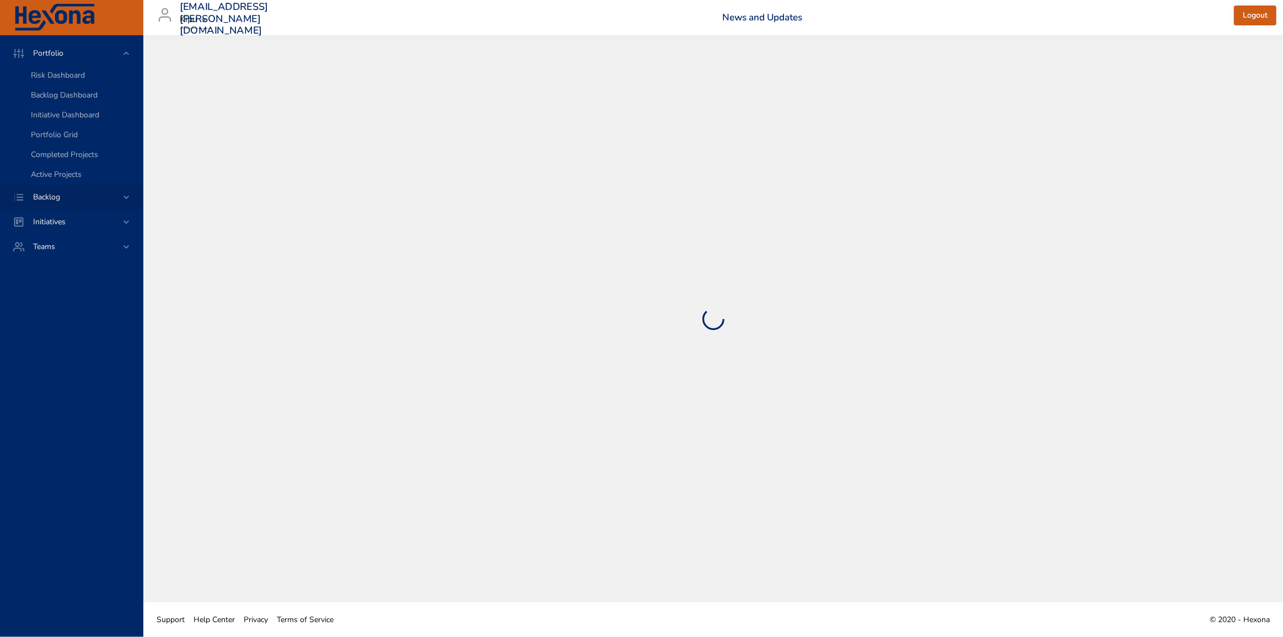 The width and height of the screenshot is (1283, 637). I want to click on span: Terms of Service, so click(305, 620).